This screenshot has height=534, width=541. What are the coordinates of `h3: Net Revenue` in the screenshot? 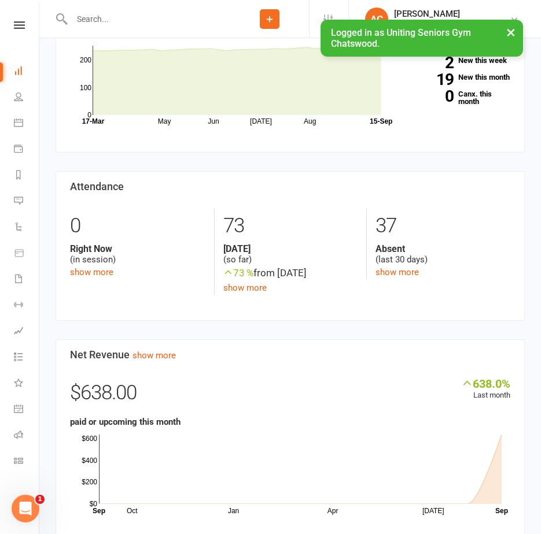 It's located at (290, 355).